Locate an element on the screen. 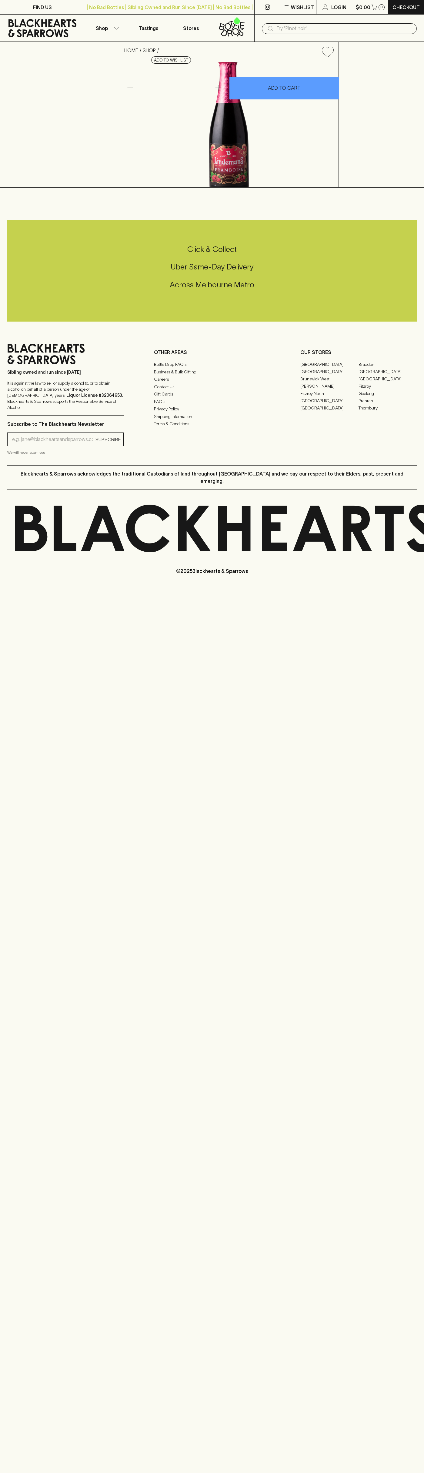  p: $0.00 is located at coordinates (363, 7).